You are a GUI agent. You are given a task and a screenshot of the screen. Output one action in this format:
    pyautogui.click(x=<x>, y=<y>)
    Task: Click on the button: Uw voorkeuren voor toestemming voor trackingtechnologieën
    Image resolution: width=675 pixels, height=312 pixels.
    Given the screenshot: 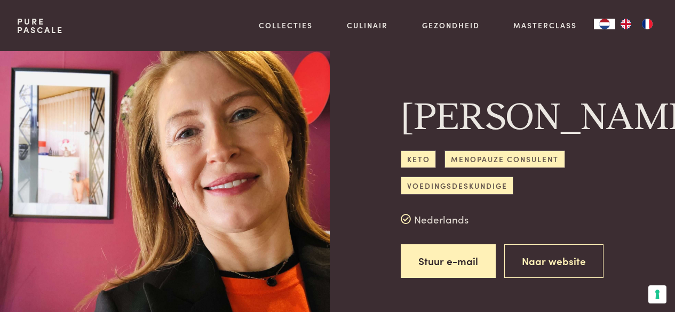 What is the action you would take?
    pyautogui.click(x=657, y=294)
    